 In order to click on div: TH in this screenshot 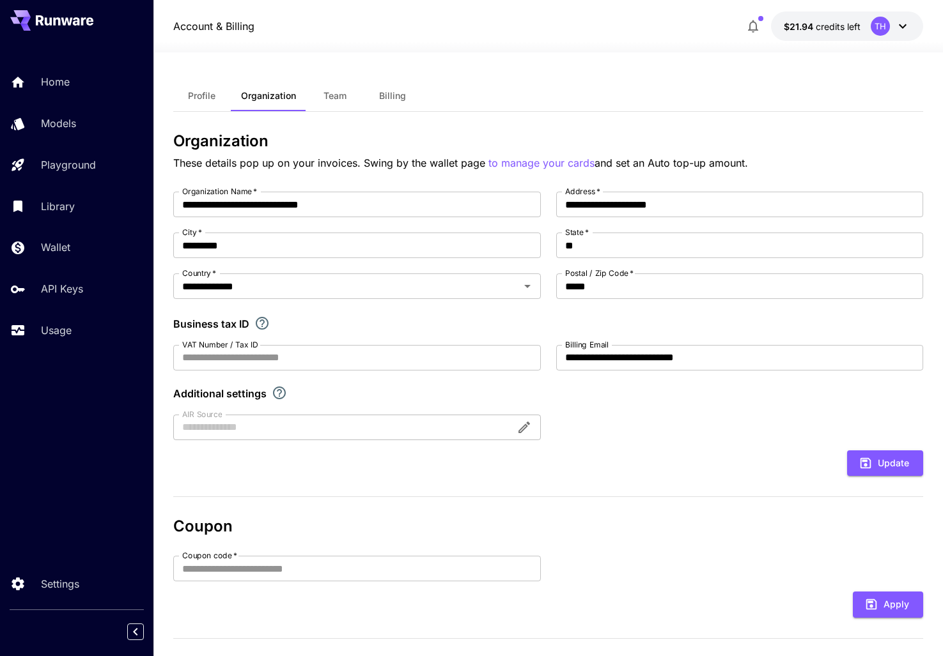, I will do `click(880, 26)`.